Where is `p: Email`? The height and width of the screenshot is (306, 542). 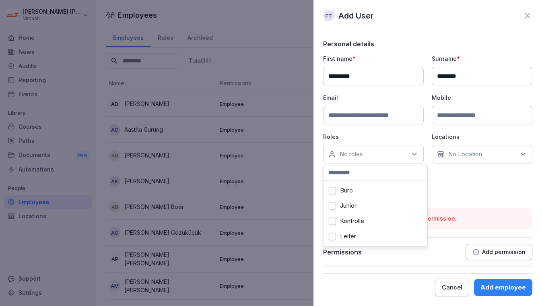 p: Email is located at coordinates (374, 97).